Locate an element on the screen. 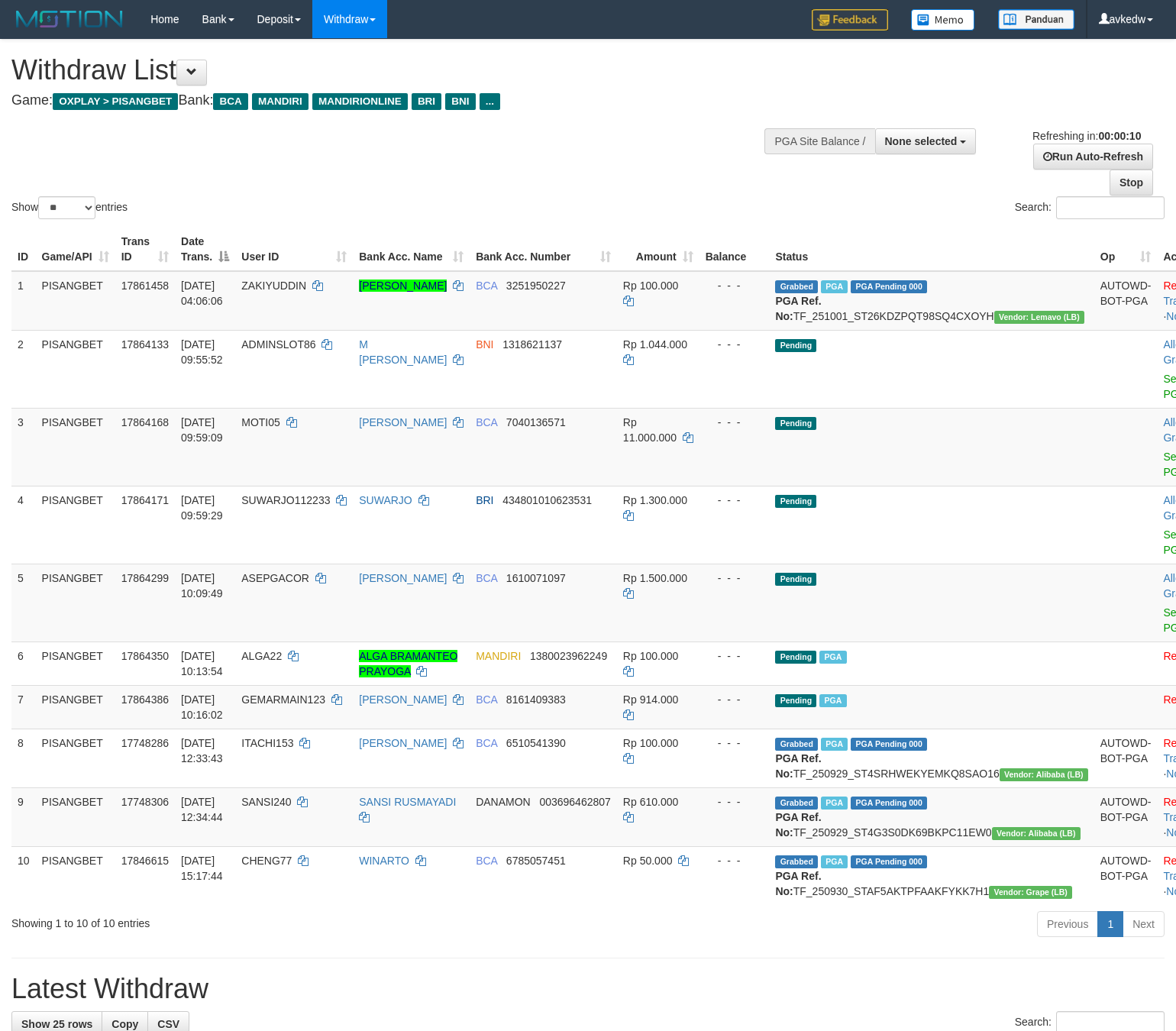  span: Grabbed is located at coordinates (797, 862).